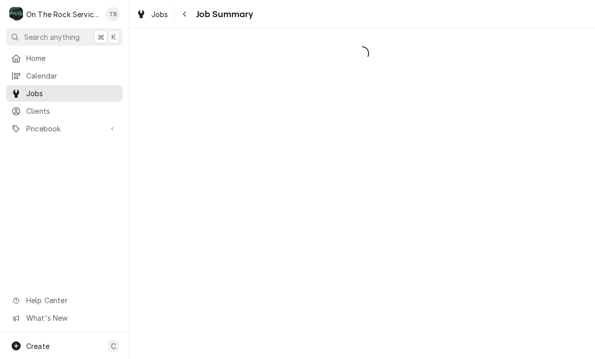 This screenshot has width=595, height=359. Describe the element at coordinates (362, 53) in the screenshot. I see `span: Loading...` at that location.